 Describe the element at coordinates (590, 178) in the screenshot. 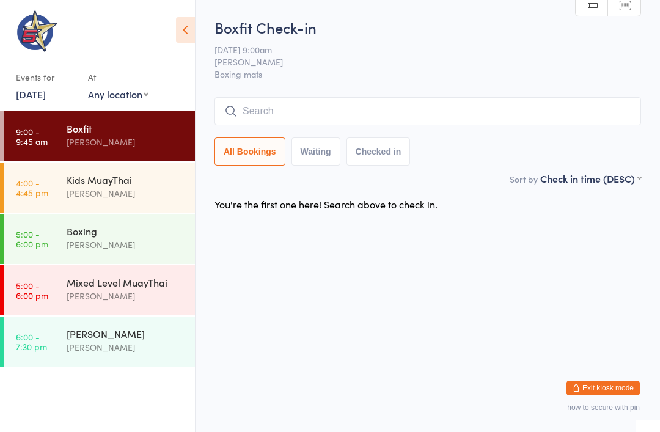

I see `div: Check in time (DESC)` at that location.